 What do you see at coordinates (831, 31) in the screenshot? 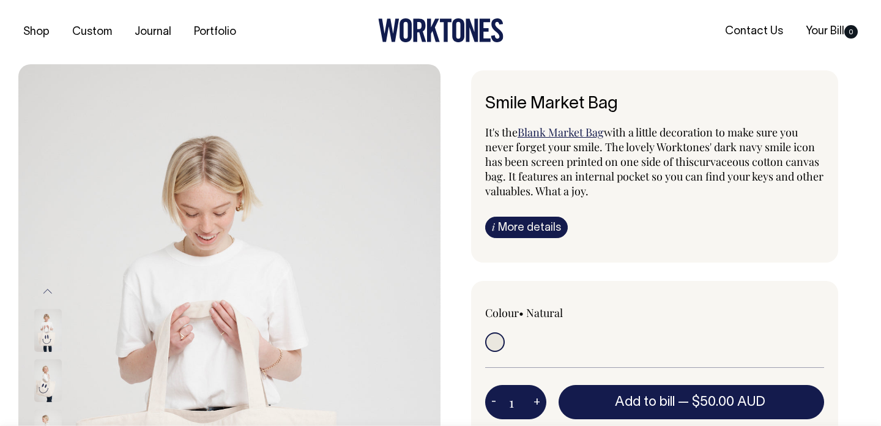
I see `a: Your Bill0` at bounding box center [831, 31].